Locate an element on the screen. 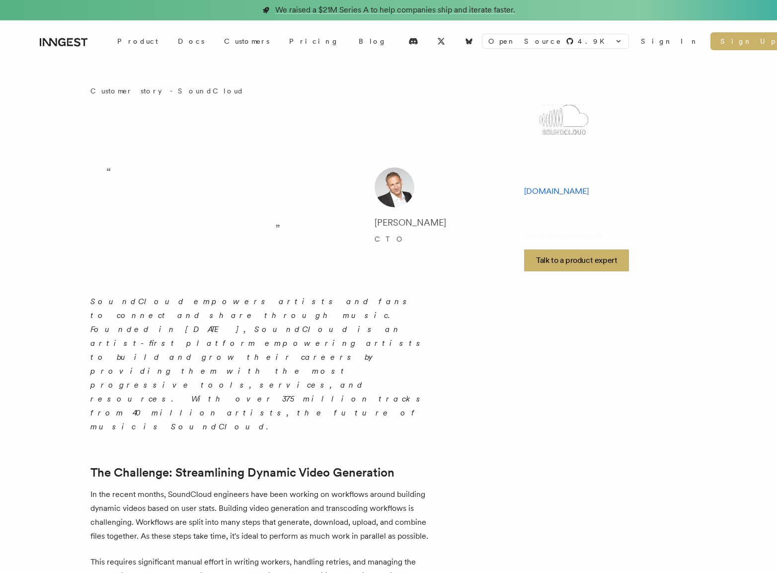 This screenshot has width=777, height=573. span: 4.9 K is located at coordinates (594, 41).